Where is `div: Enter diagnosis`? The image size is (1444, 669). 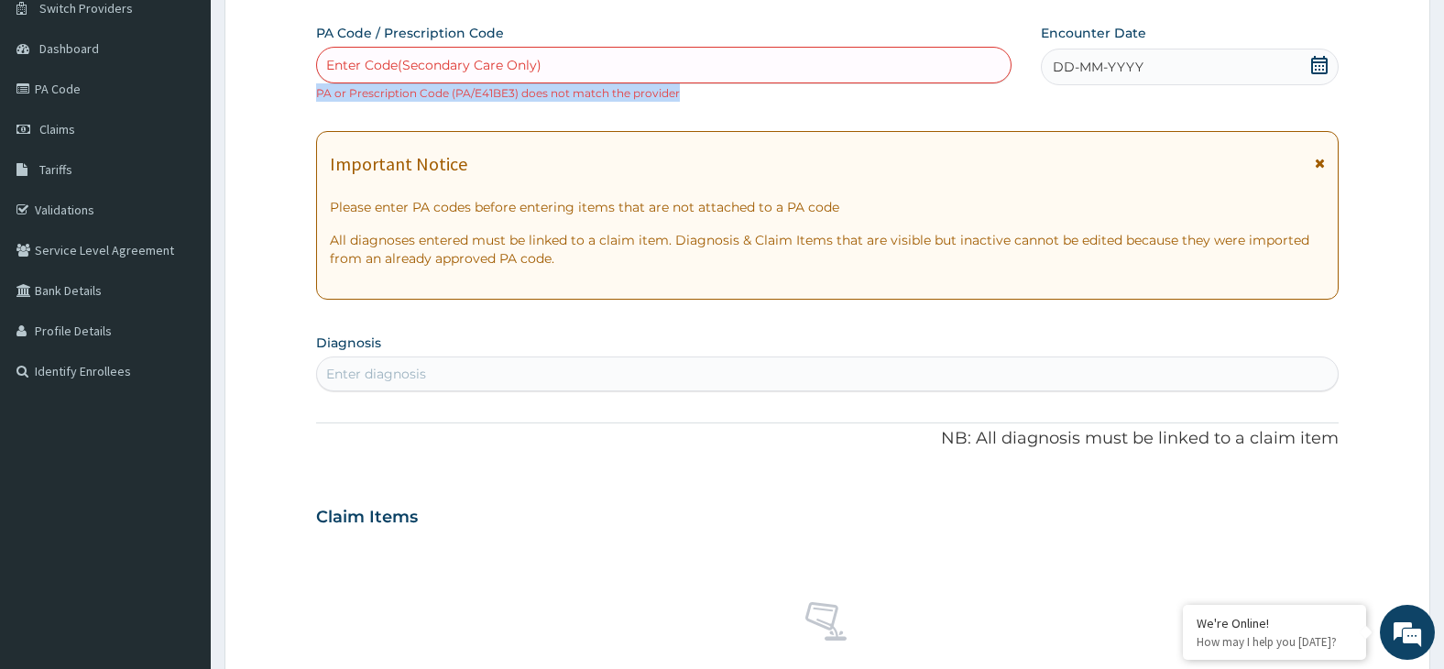 div: Enter diagnosis is located at coordinates (376, 374).